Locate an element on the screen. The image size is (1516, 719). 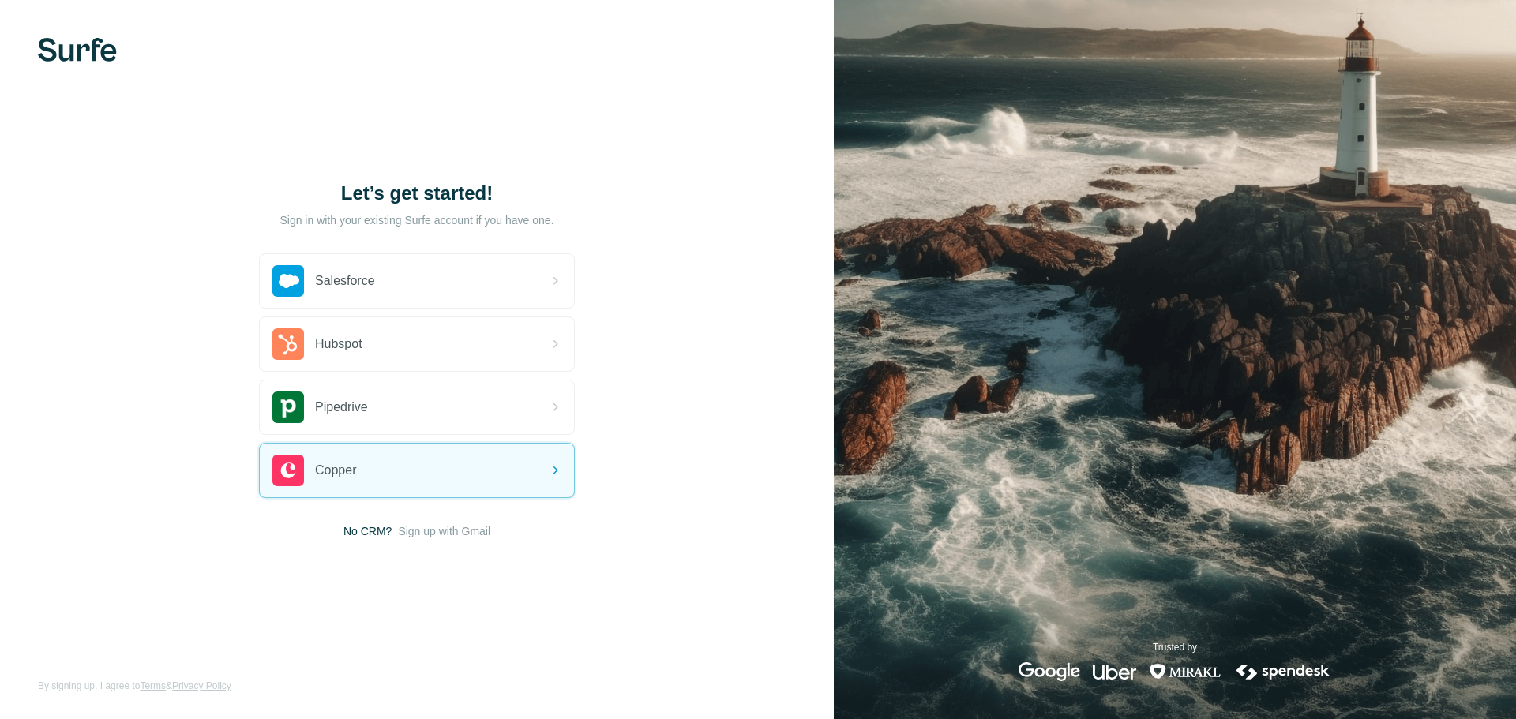
img: Surfe's logo is located at coordinates (77, 50).